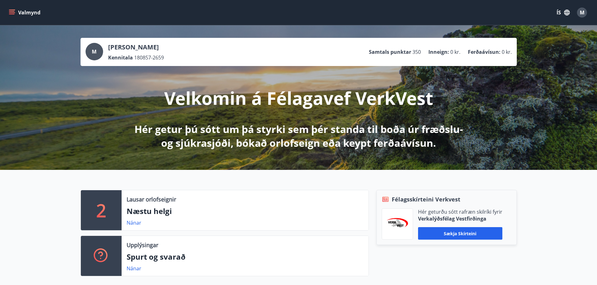 This screenshot has width=597, height=285. What do you see at coordinates (439, 52) in the screenshot?
I see `p: Inneign :` at bounding box center [439, 52].